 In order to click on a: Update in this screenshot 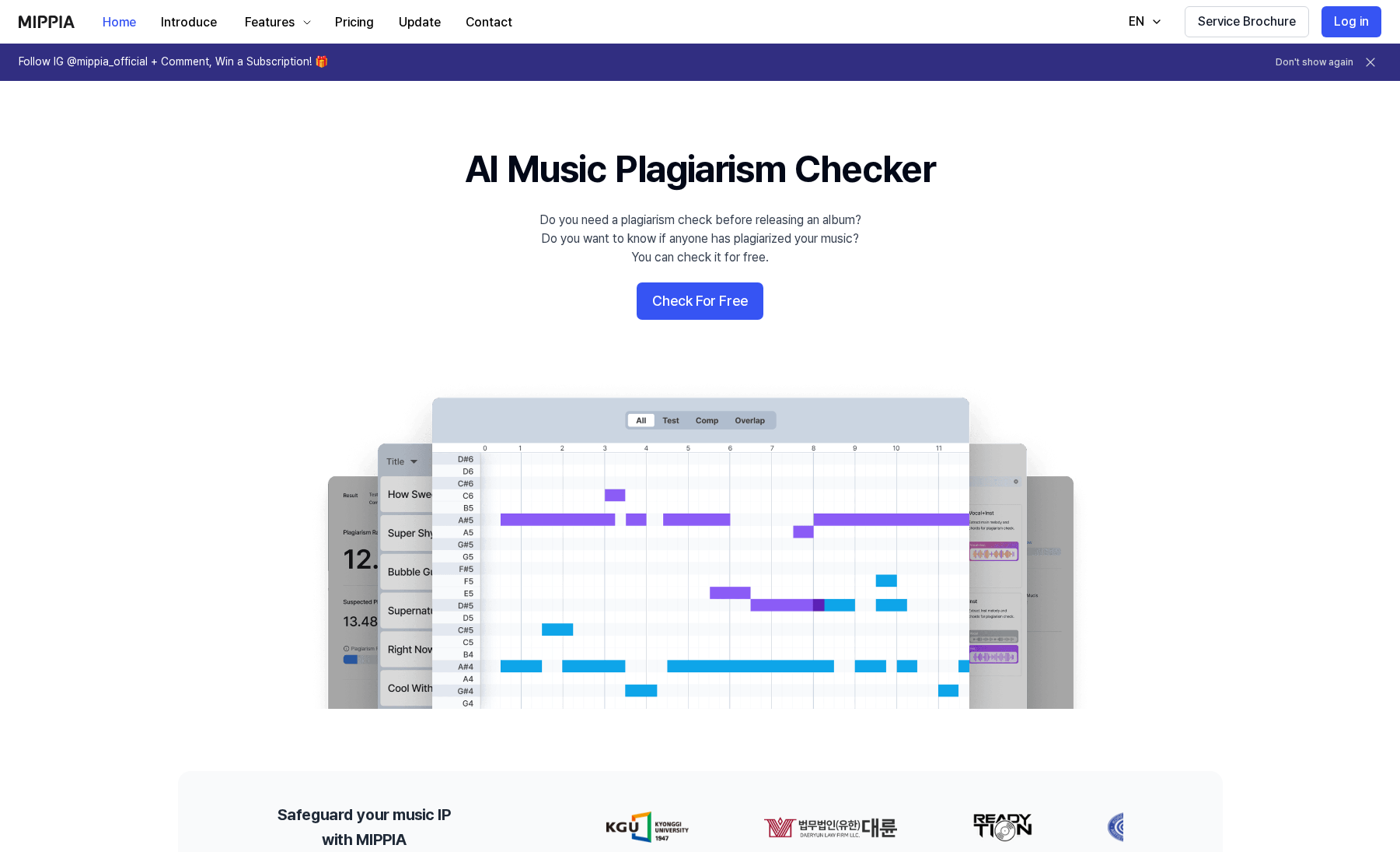, I will do `click(420, 22)`.